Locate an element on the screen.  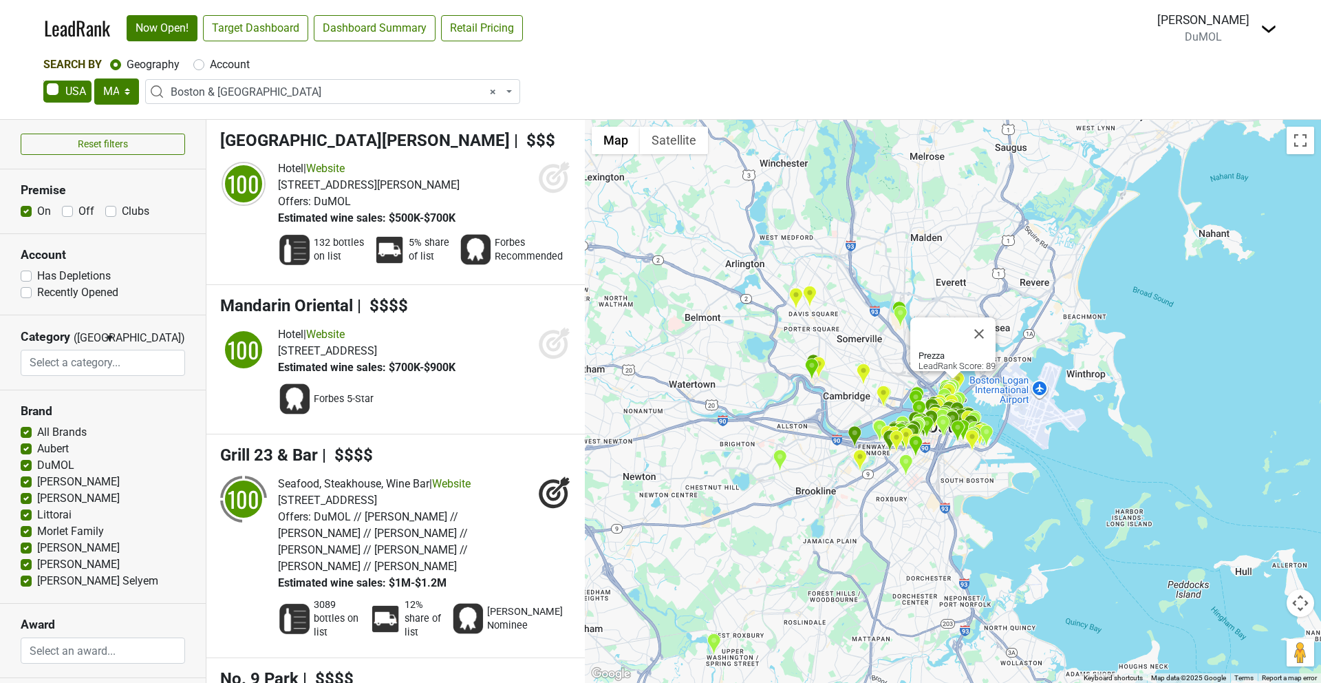
label: Aubert is located at coordinates (53, 449).